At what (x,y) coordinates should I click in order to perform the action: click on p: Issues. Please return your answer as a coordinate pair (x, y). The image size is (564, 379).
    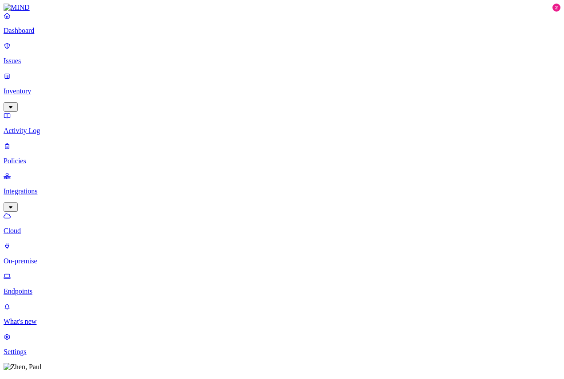
    Looking at the image, I should click on (282, 61).